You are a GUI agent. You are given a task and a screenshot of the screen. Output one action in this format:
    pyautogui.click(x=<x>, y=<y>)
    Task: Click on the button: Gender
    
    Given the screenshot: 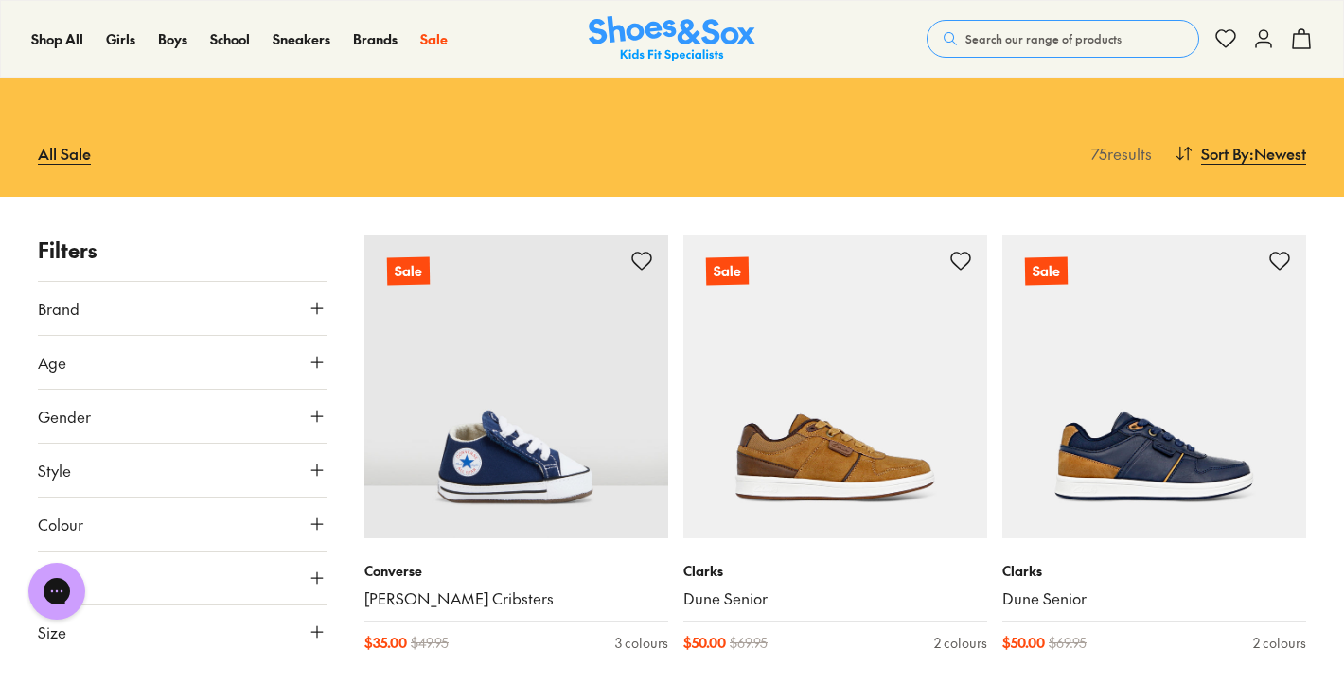 What is the action you would take?
    pyautogui.click(x=182, y=416)
    